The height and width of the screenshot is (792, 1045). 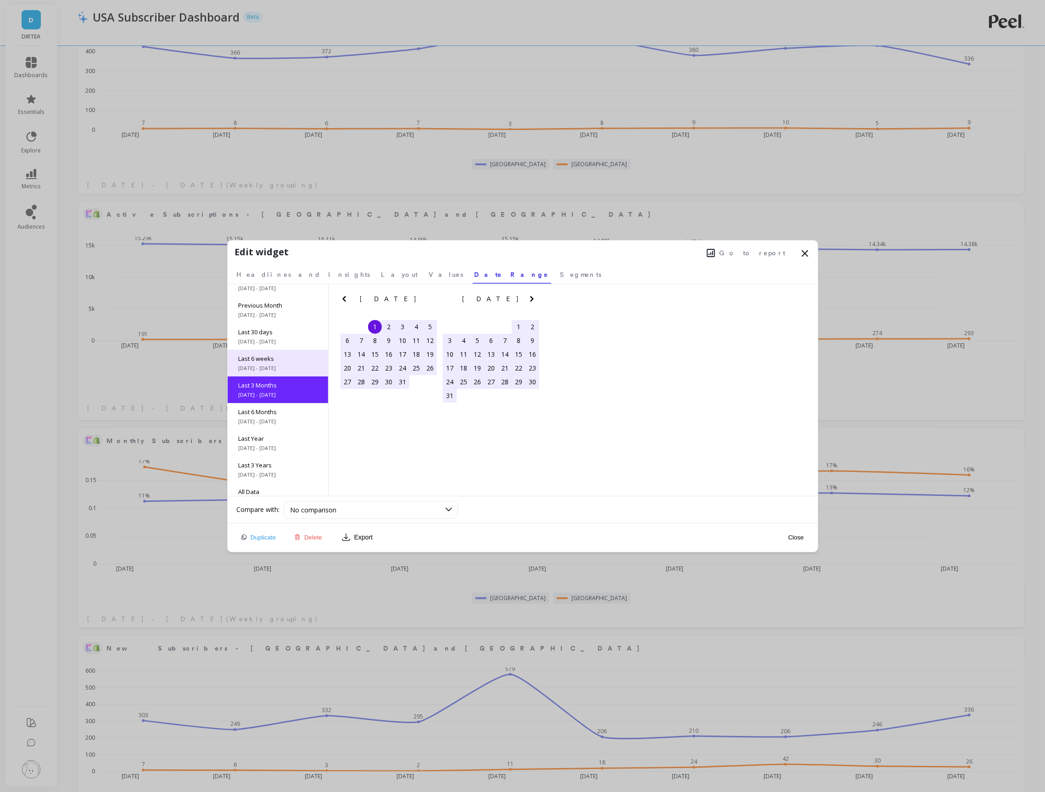 What do you see at coordinates (505, 354) in the screenshot?
I see `div: Choose Thursday, August 14th, 2025` at bounding box center [505, 354].